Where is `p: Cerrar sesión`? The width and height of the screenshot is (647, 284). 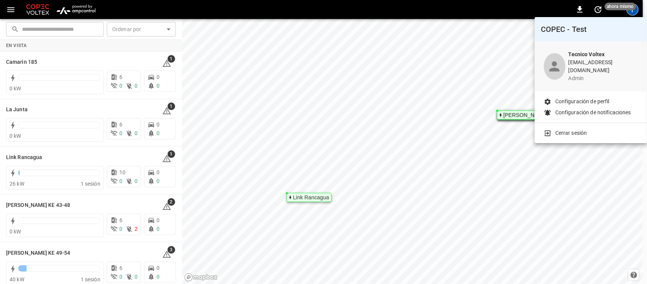
p: Cerrar sesión is located at coordinates (571, 133).